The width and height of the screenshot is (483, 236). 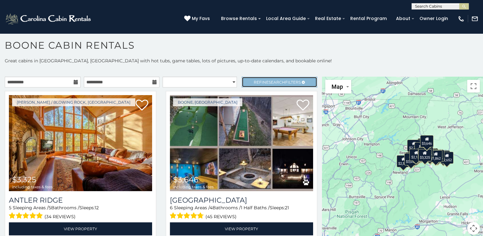 I want to click on span: $3,325, so click(x=24, y=179).